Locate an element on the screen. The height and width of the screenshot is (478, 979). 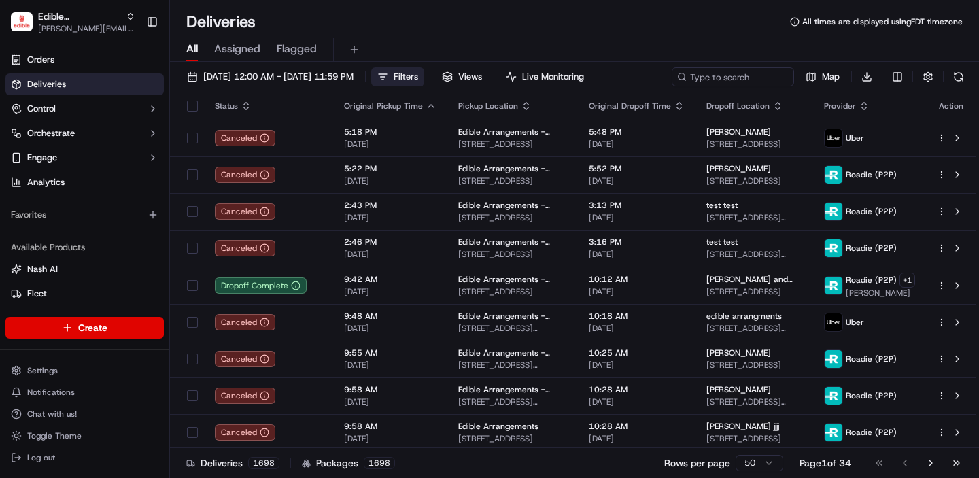
a: 💻API Documentation is located at coordinates (167, 204).